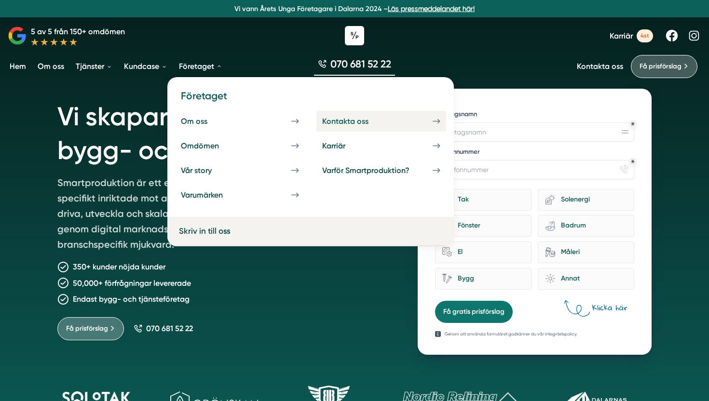  What do you see at coordinates (131, 299) in the screenshot?
I see `p: Endast bygg- och tjänsteföretag` at bounding box center [131, 299].